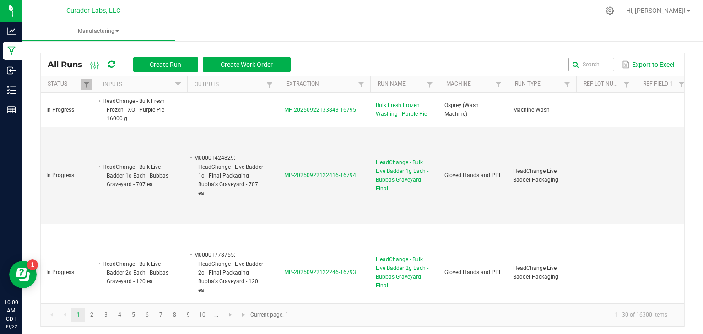  Describe the element at coordinates (648, 64) in the screenshot. I see `button: Export to Excel` at that location.